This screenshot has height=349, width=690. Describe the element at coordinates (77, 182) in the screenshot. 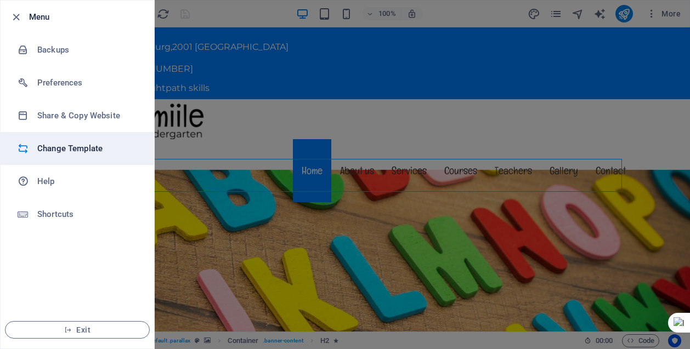

I see `a: Help` at that location.